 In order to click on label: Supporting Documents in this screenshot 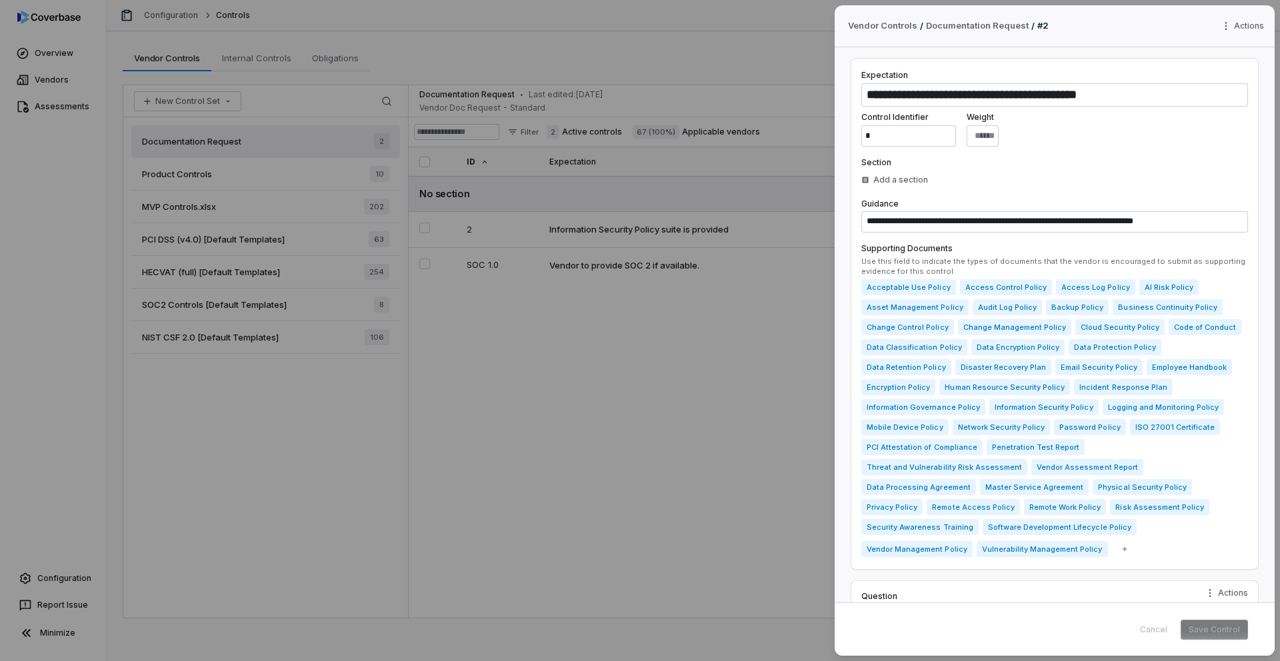, I will do `click(1055, 249)`.